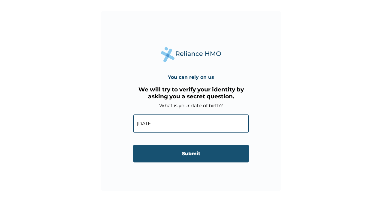 This screenshot has width=382, height=202. What do you see at coordinates (191, 124) in the screenshot?
I see `input: DD-MM-YYYY` at bounding box center [191, 124].